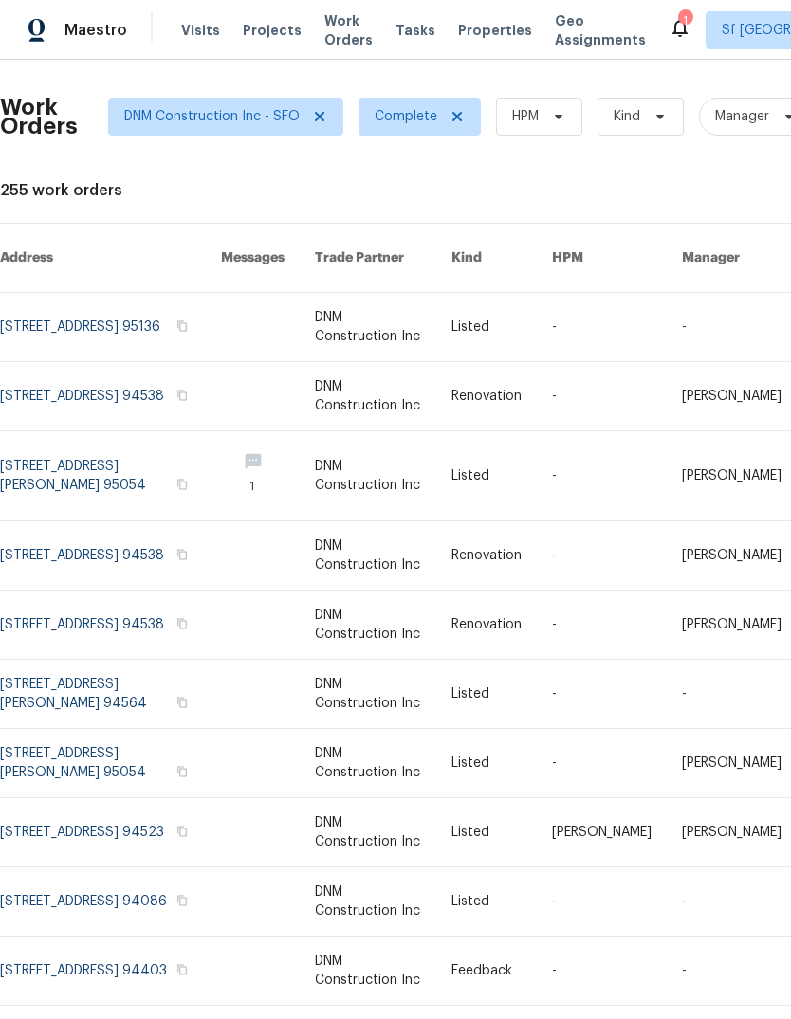 The image size is (791, 1019). Describe the element at coordinates (600, 30) in the screenshot. I see `span: Geo Assignments` at that location.